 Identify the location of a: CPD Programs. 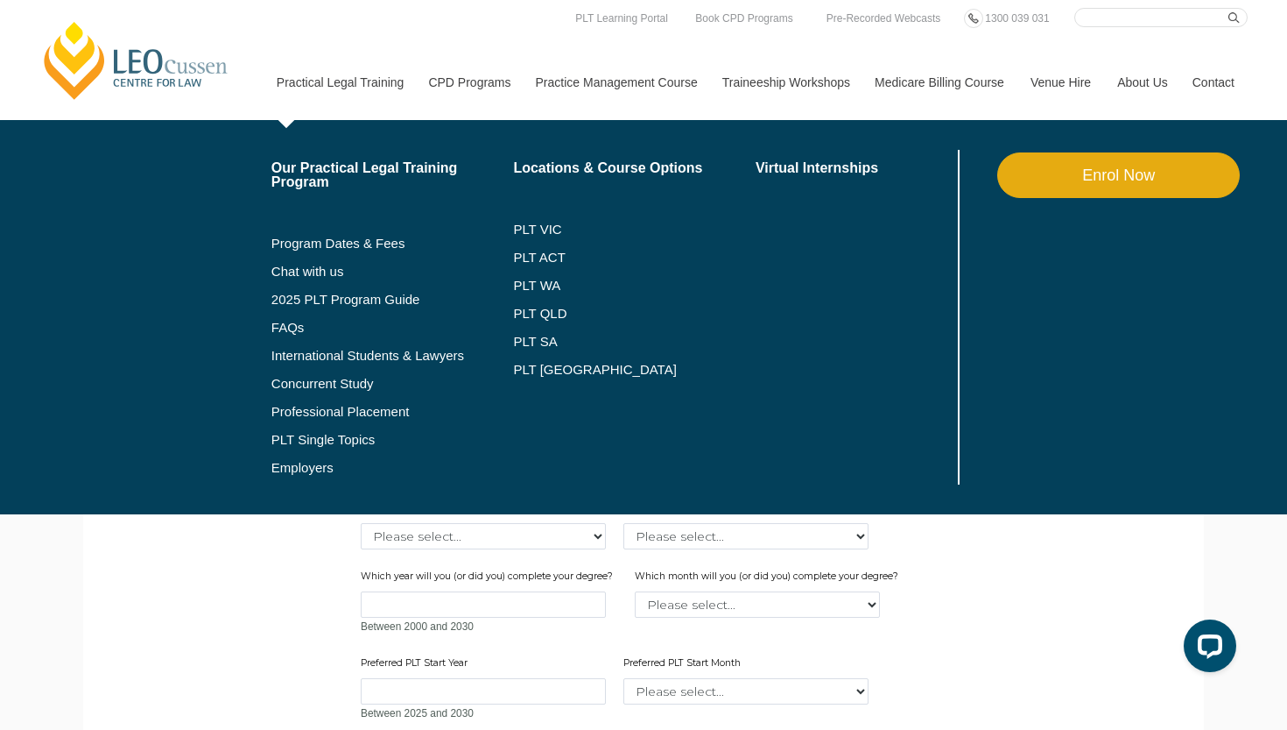
(469, 82).